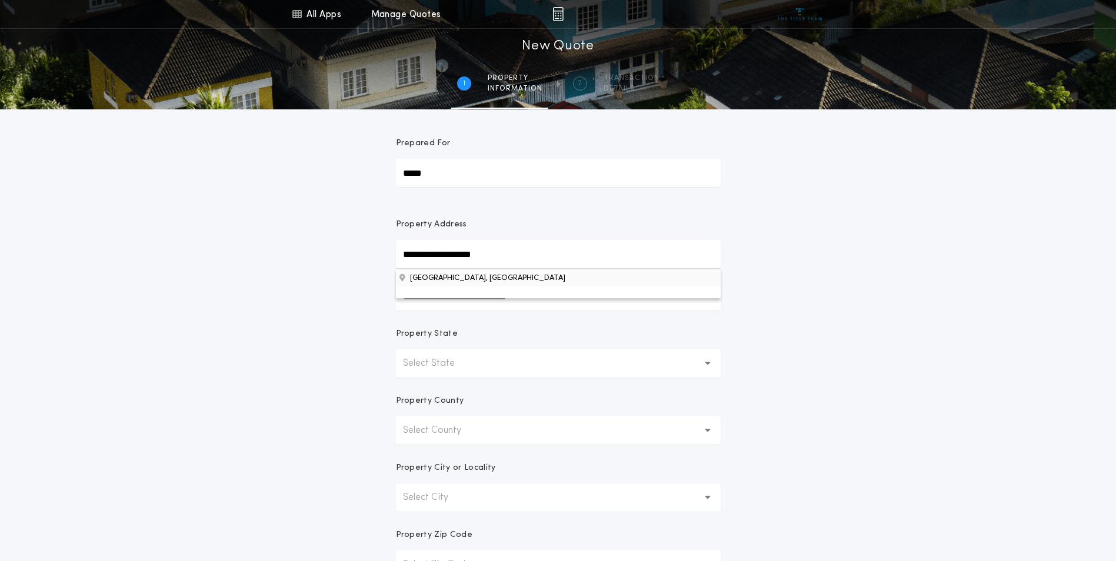  I want to click on img: img, so click(558, 14).